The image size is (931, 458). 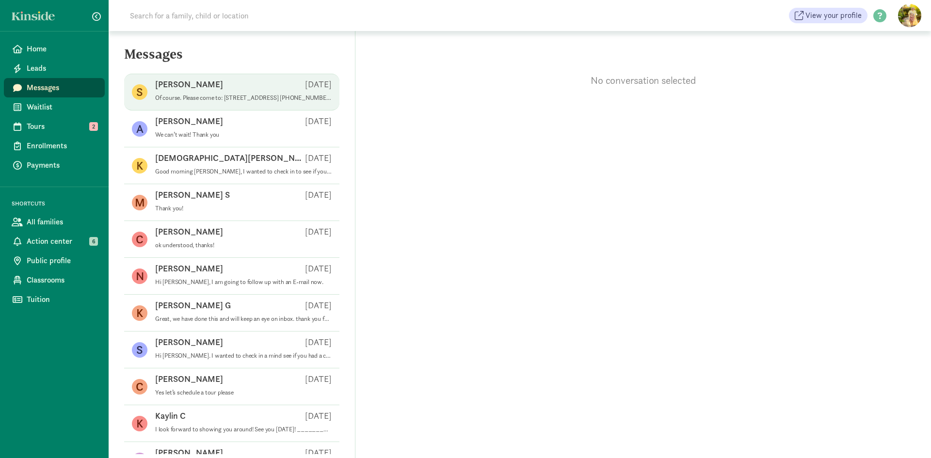 What do you see at coordinates (260, 16) in the screenshot?
I see `input: Search for a family, child or location` at bounding box center [260, 16].